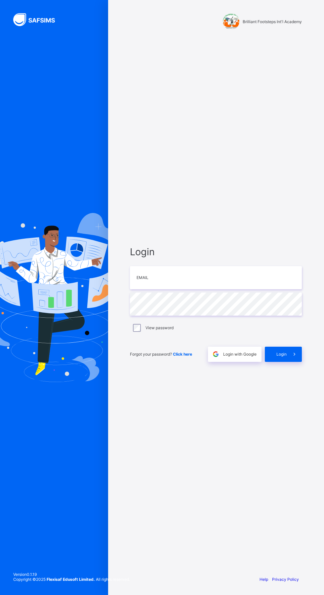  I want to click on span: Brilliant Footsteps Int'l Academy, so click(272, 21).